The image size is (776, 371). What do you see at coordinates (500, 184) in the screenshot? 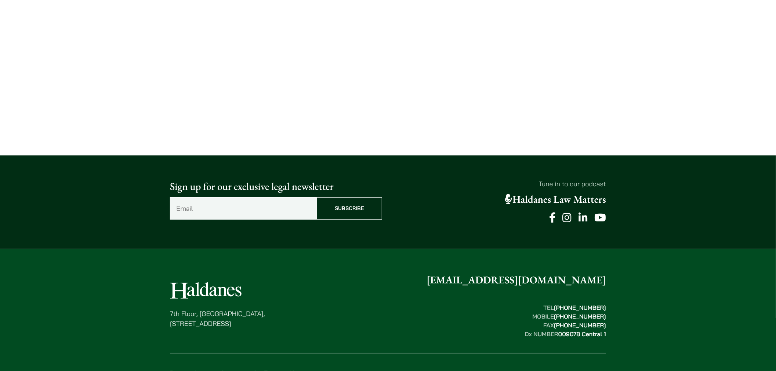
I see `p: Tune in to our podcast` at bounding box center [500, 184].